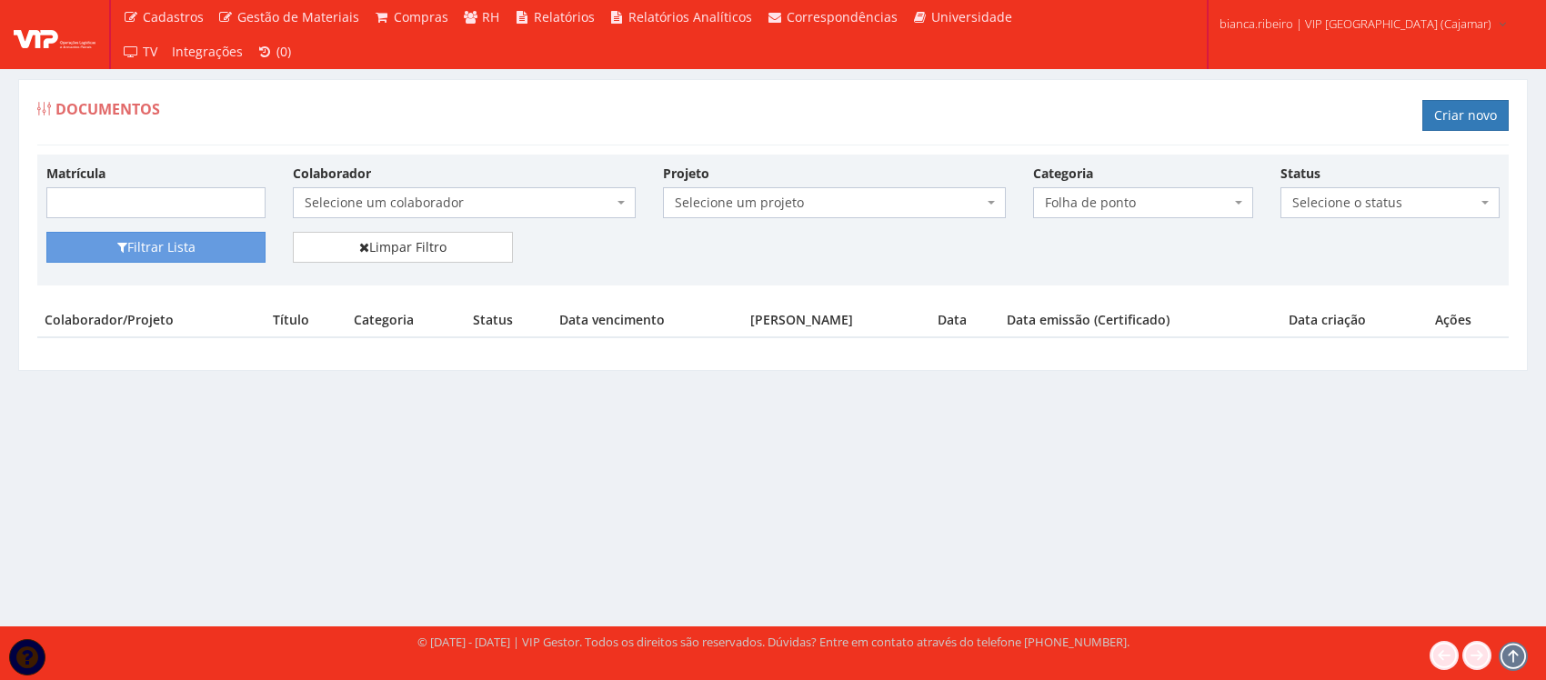  Describe the element at coordinates (156, 247) in the screenshot. I see `button: Filtrar Lista` at that location.